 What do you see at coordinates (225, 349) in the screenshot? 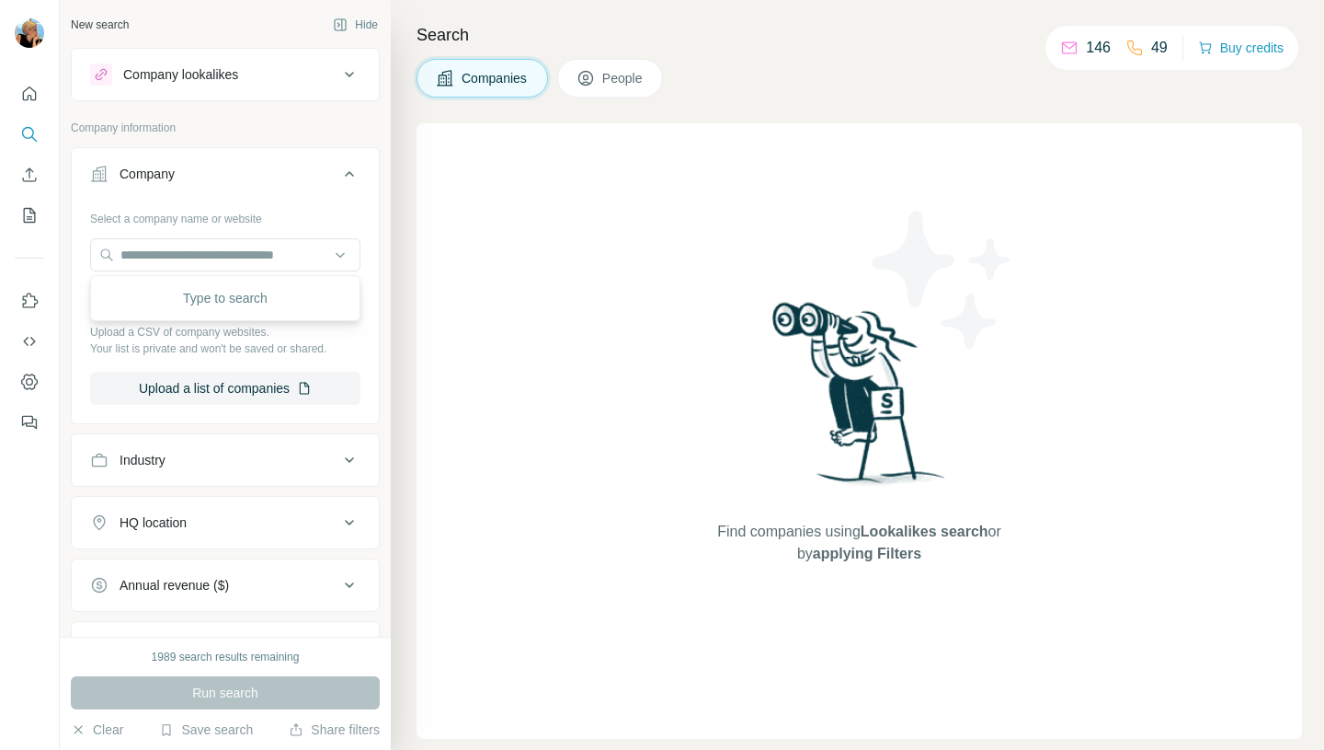
I see `p: Your list is private and won't be saved or shared.` at bounding box center [225, 349].